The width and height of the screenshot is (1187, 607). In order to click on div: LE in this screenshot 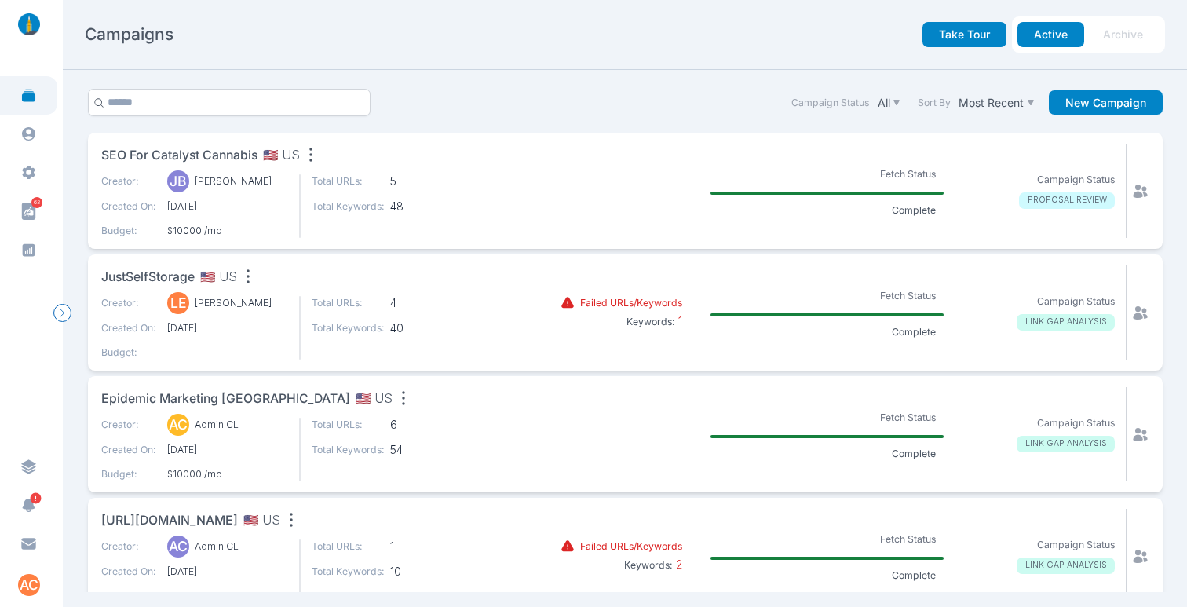, I will do `click(178, 303)`.